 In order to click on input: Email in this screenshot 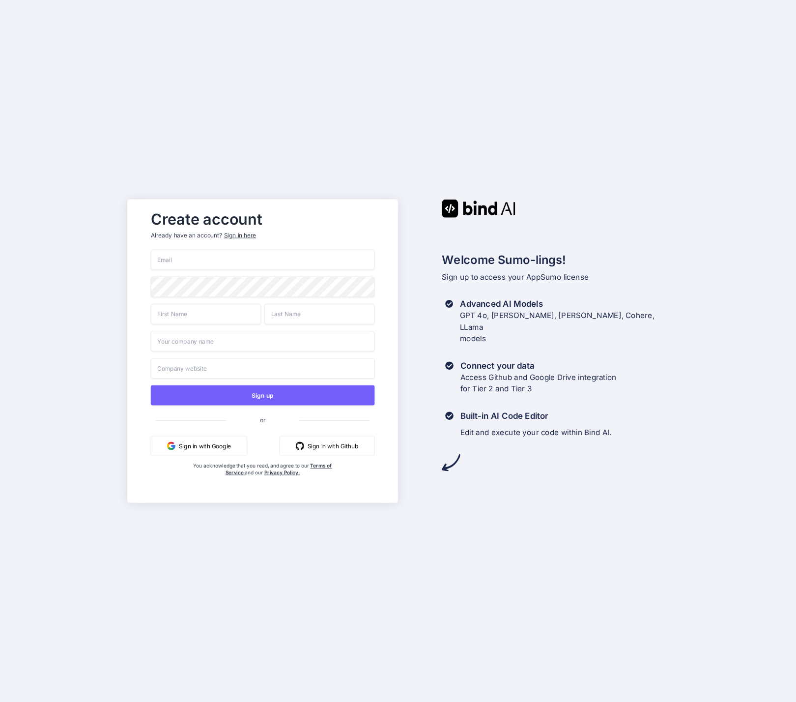, I will do `click(263, 259)`.